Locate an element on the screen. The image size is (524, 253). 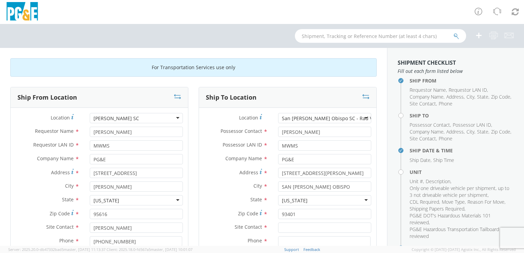
span: Description is located at coordinates (438, 181).